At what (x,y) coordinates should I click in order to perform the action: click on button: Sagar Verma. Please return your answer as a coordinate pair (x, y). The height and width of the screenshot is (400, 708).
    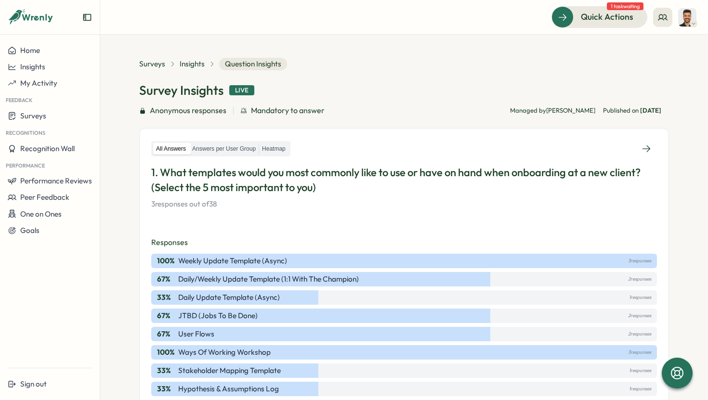
    Looking at the image, I should click on (687, 17).